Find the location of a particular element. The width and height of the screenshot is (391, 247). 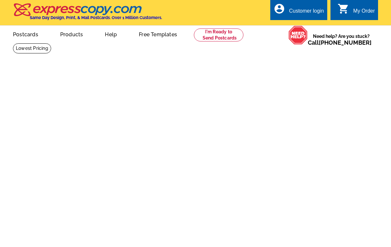

a: shopping_cart My Order is located at coordinates (356, 11).